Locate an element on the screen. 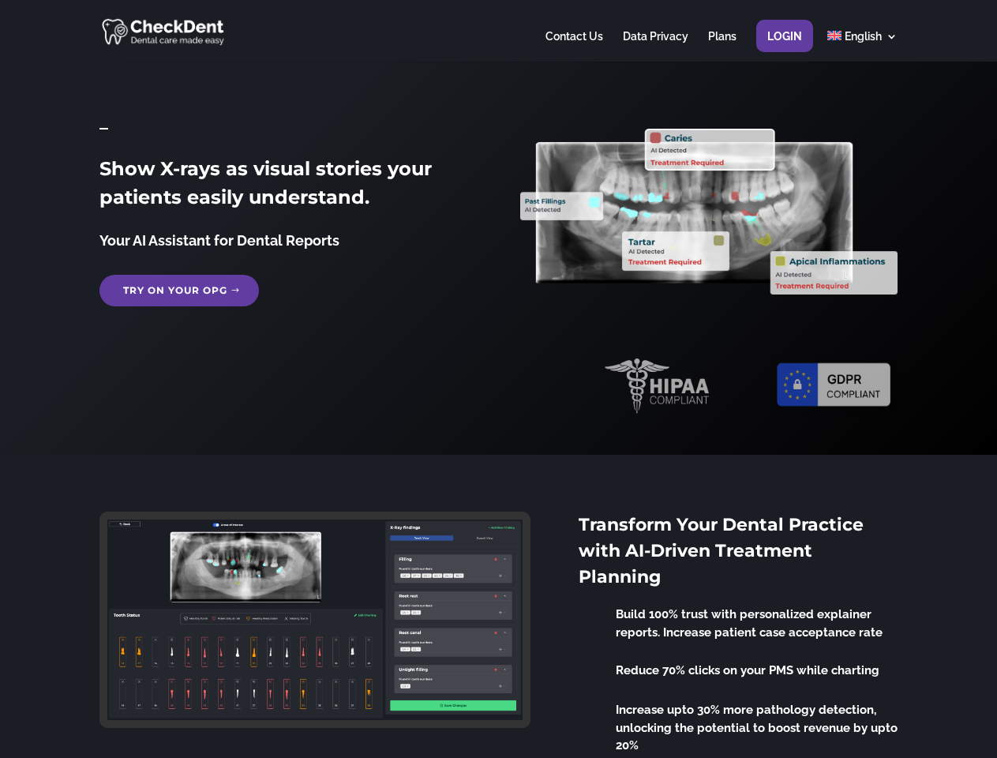 The height and width of the screenshot is (758, 997). span: English is located at coordinates (863, 36).